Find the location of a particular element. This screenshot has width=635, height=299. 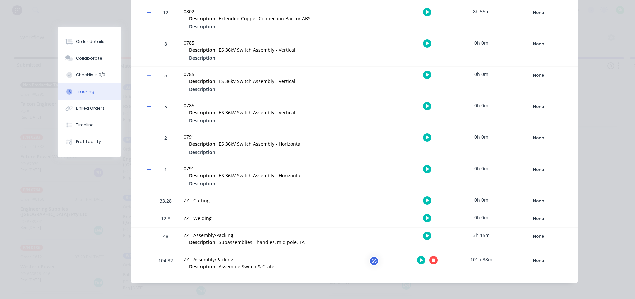

span: Extended Copper Connection Bar for ABS is located at coordinates (265, 18).